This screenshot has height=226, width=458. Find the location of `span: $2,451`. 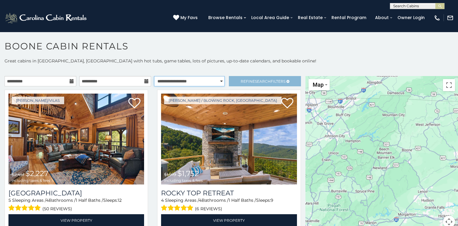

span: $2,451 is located at coordinates (18, 174).